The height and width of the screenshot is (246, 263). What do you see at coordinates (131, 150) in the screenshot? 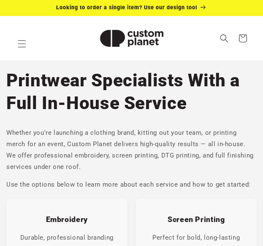
I see `p: Whether you're launching a clothing brand, kitting out your team, or printing merch for an event,...` at bounding box center [131, 150].